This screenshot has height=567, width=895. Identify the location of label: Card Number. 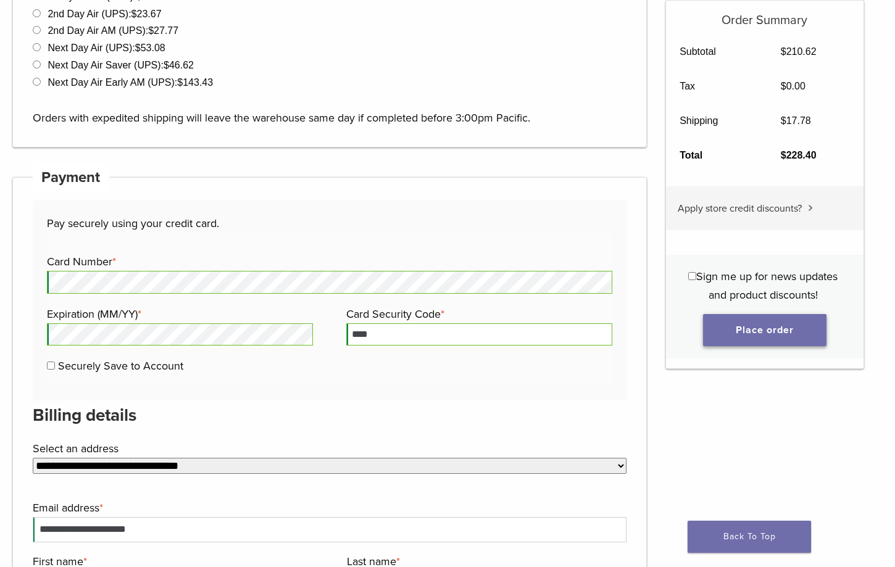
(328, 262).